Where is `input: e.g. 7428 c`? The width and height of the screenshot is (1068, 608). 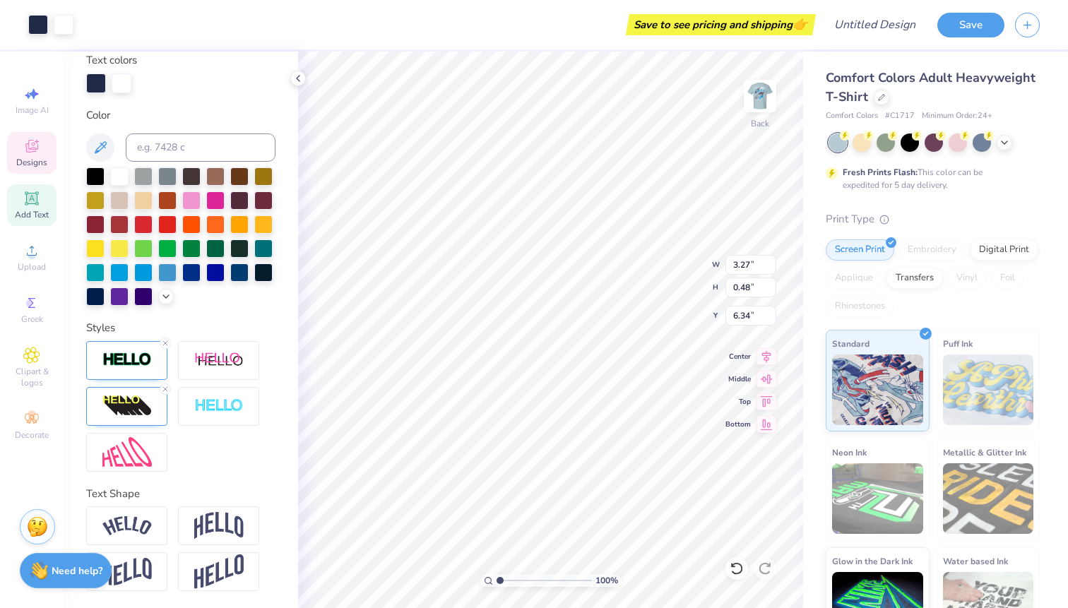
input: e.g. 7428 c is located at coordinates (201, 148).